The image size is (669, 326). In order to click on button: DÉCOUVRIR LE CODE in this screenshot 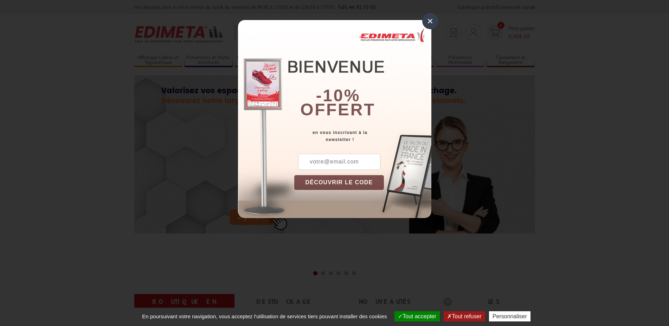, I will do `click(339, 182)`.